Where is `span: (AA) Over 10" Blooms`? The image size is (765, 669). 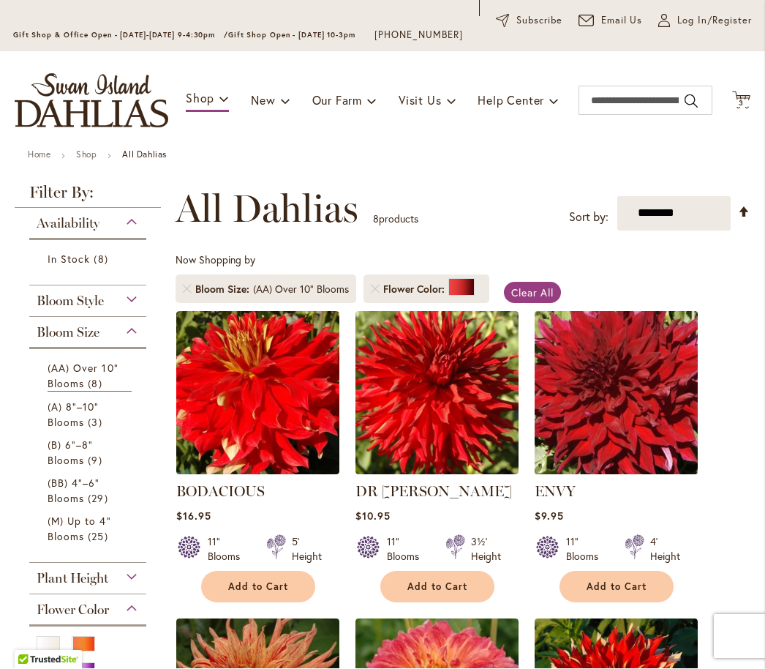 span: (AA) Over 10" Blooms is located at coordinates (83, 376).